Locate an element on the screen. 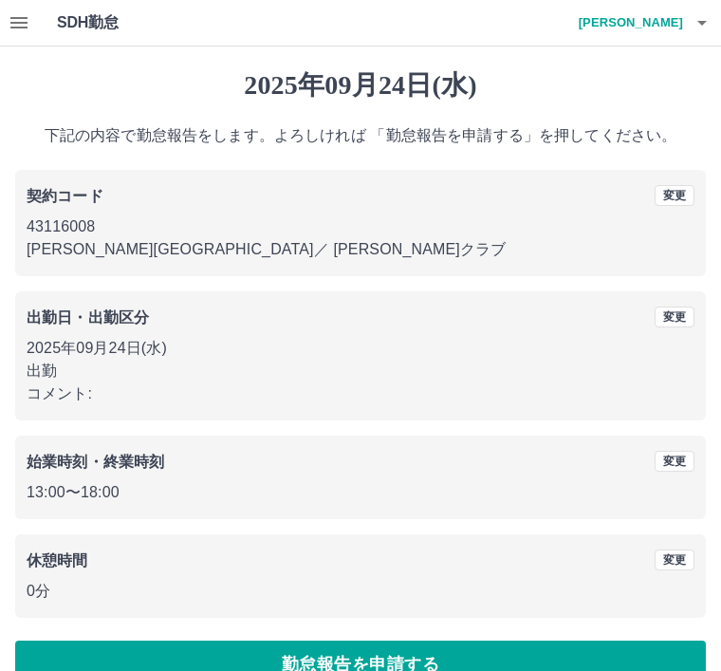  p: 0分 is located at coordinates (361, 591).